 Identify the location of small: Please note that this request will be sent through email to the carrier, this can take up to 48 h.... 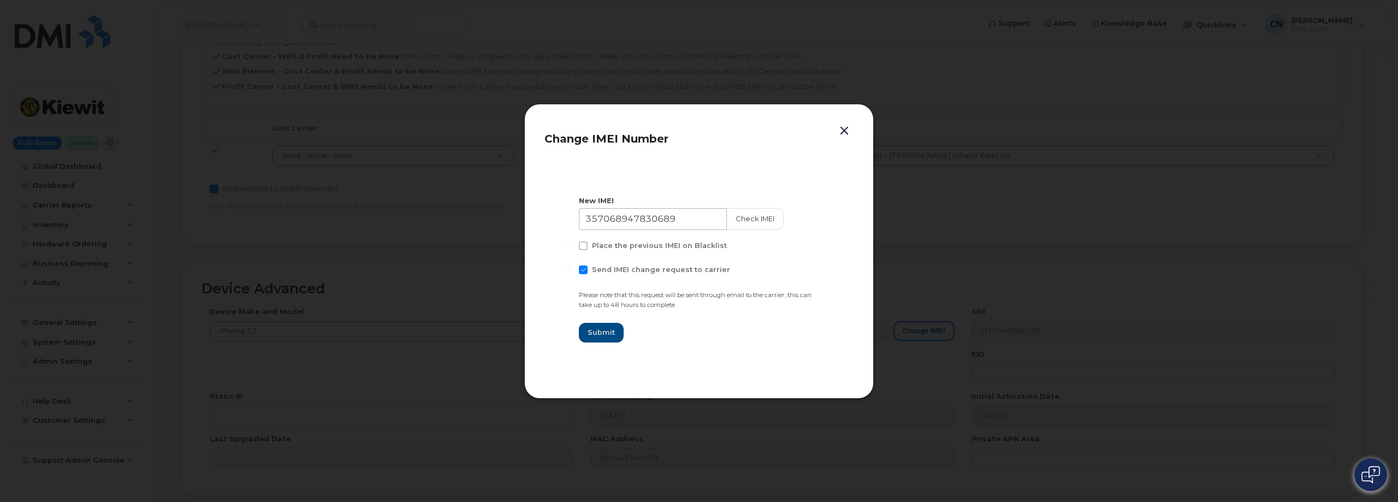
(695, 300).